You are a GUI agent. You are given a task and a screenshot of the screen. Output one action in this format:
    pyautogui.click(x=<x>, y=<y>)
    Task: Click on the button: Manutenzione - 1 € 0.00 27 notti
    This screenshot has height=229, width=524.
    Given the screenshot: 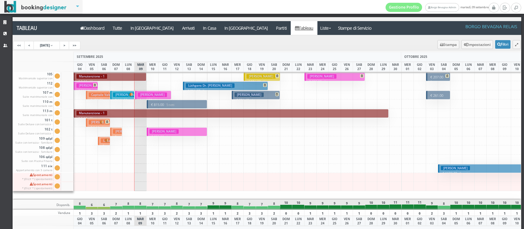 What is the action you would take?
    pyautogui.click(x=110, y=77)
    